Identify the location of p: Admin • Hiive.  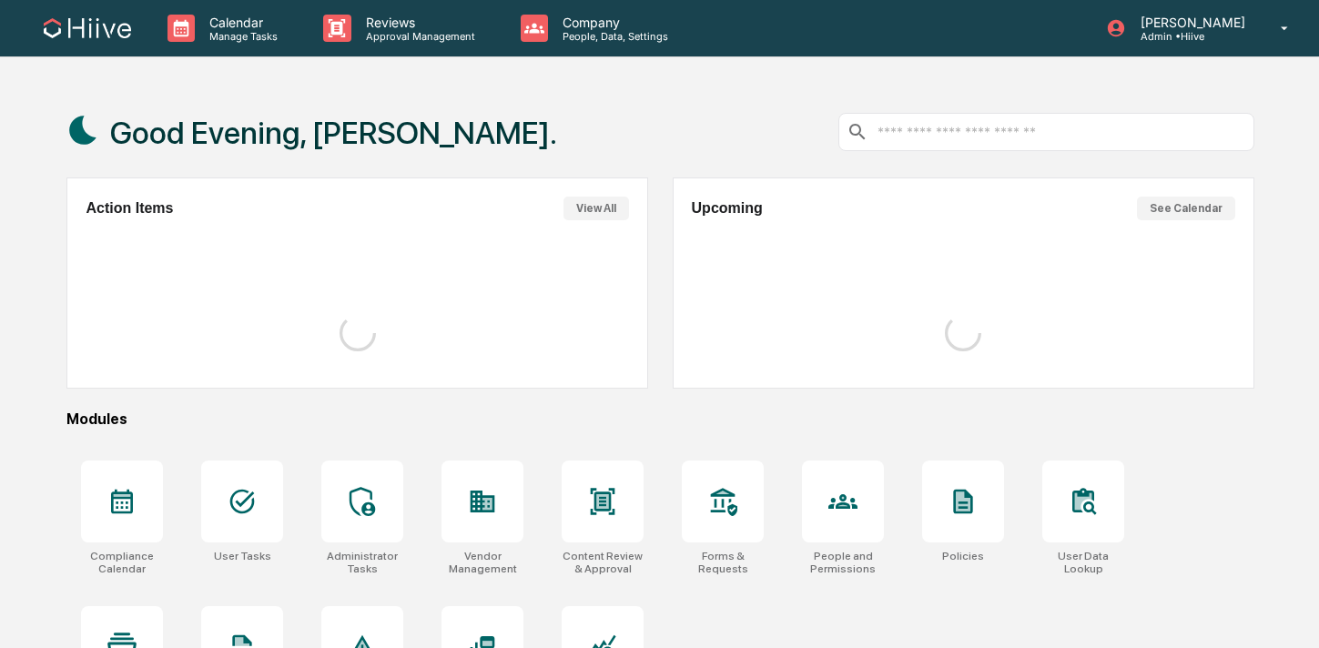
(1190, 36).